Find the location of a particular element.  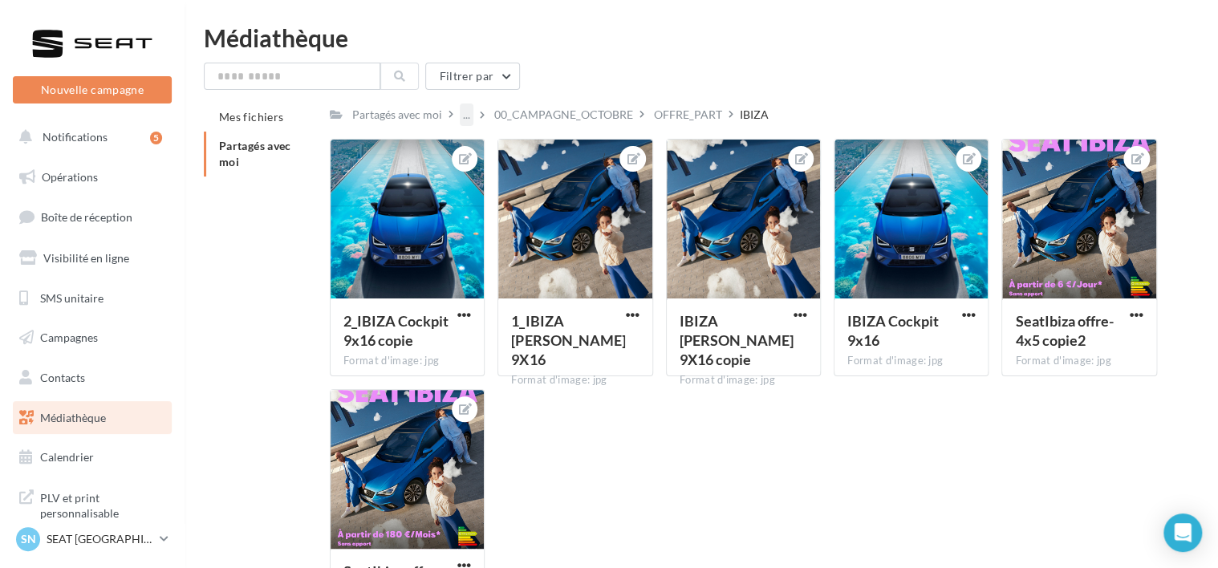

span: Boîte de réception is located at coordinates (87, 217).